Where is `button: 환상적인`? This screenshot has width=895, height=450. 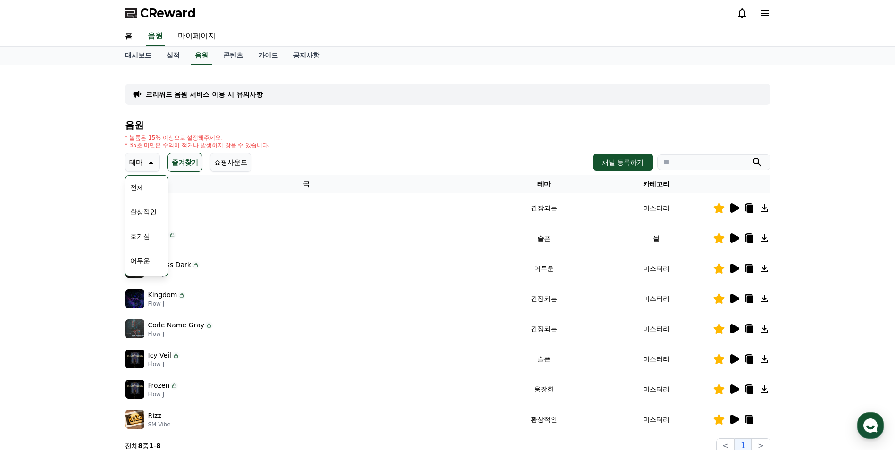 button: 환상적인 is located at coordinates (143, 212).